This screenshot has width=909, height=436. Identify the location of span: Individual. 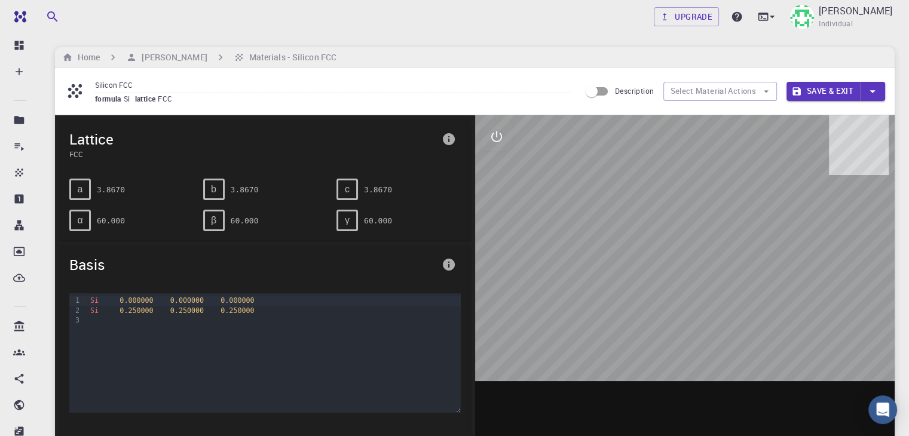
(835, 24).